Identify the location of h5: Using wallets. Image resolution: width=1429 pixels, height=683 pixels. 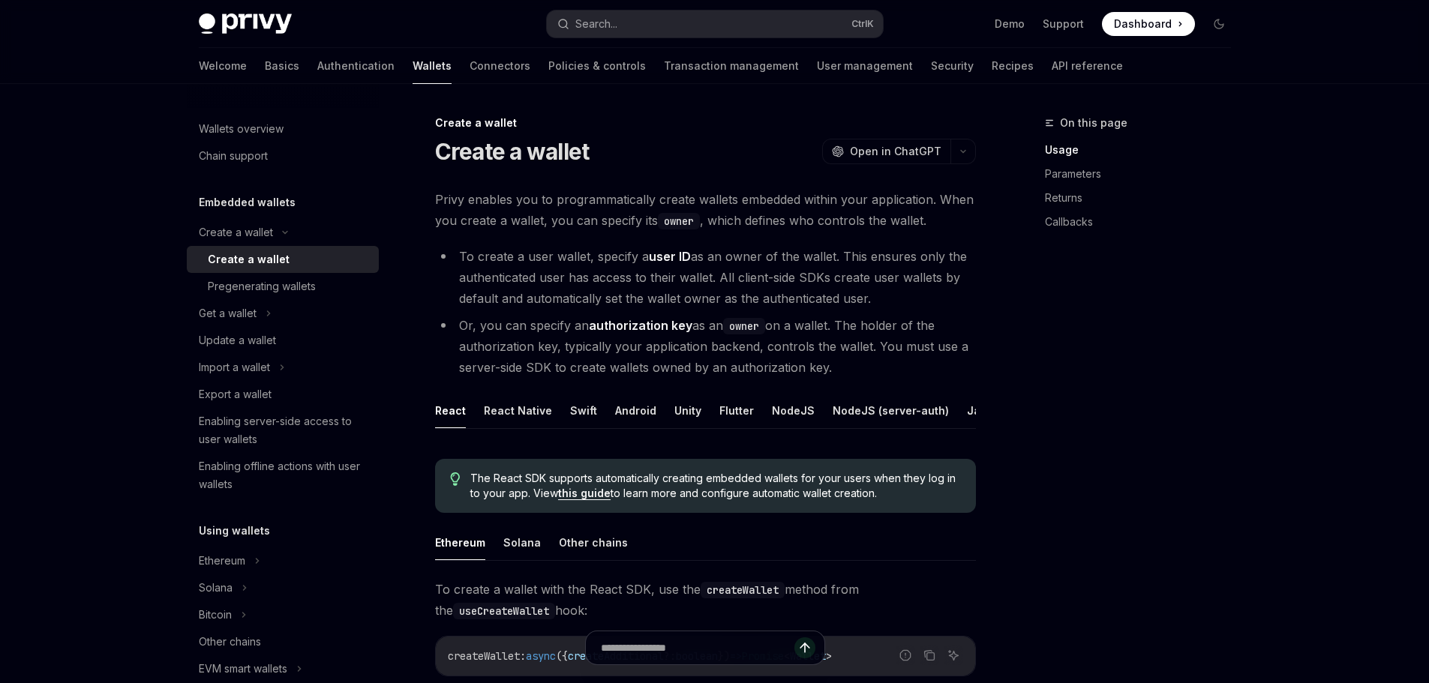
(234, 531).